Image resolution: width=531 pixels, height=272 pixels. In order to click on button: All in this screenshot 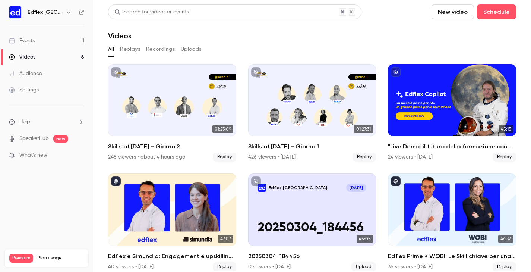, I will do `click(111, 49)`.